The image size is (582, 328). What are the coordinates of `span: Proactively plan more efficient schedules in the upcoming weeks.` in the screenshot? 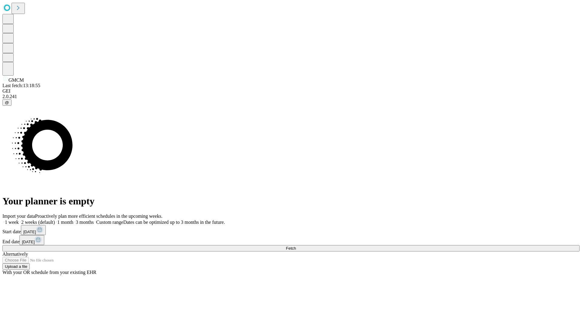 It's located at (99, 216).